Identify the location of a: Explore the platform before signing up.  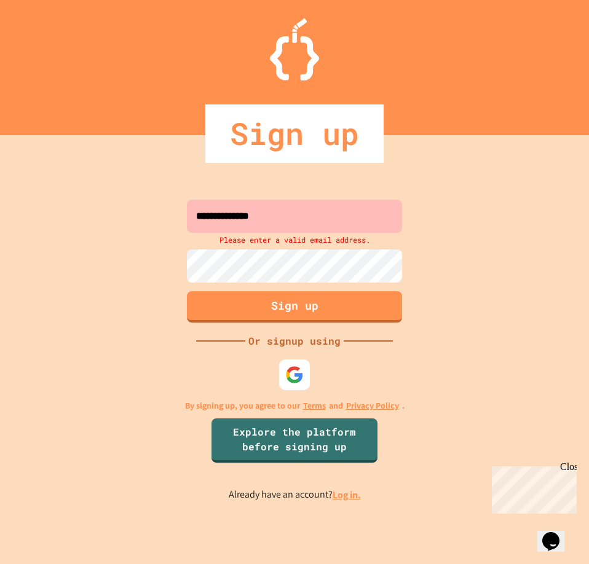
(294, 441).